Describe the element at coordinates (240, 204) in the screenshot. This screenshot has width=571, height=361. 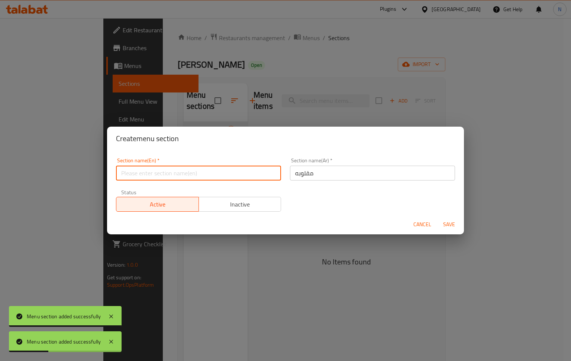
I see `button: Inactive` at that location.